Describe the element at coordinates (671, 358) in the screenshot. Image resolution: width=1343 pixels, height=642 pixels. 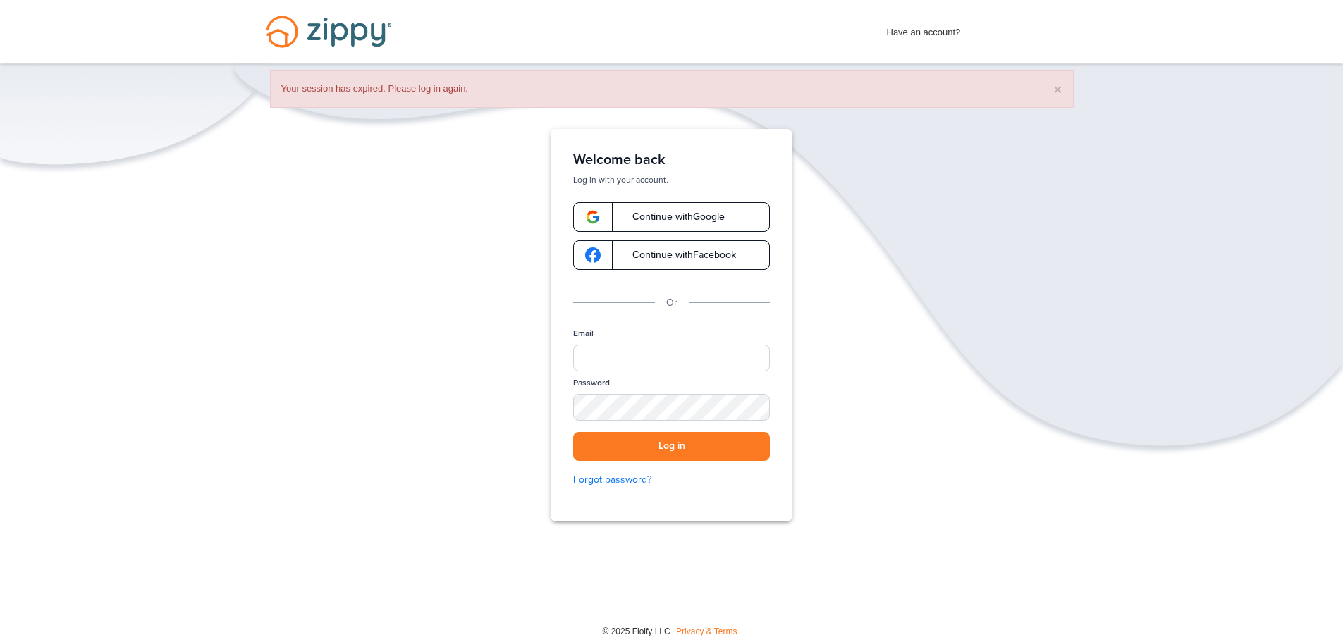
I see `input: Email` at that location.